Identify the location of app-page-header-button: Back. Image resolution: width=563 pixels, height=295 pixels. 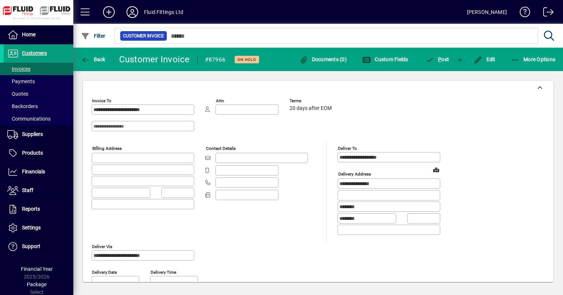
(93, 59).